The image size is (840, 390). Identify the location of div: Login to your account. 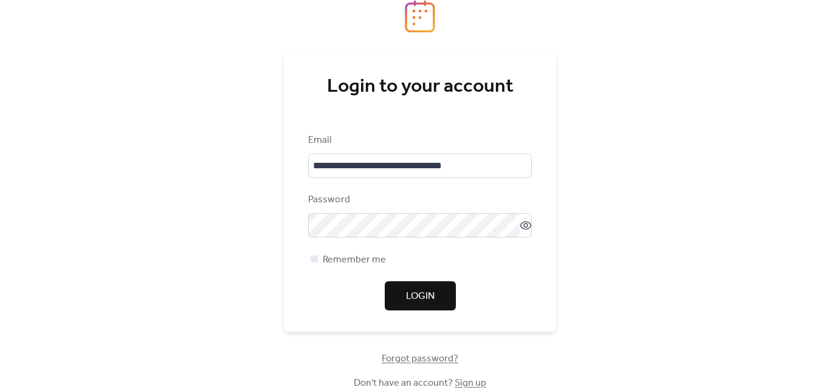
(420, 87).